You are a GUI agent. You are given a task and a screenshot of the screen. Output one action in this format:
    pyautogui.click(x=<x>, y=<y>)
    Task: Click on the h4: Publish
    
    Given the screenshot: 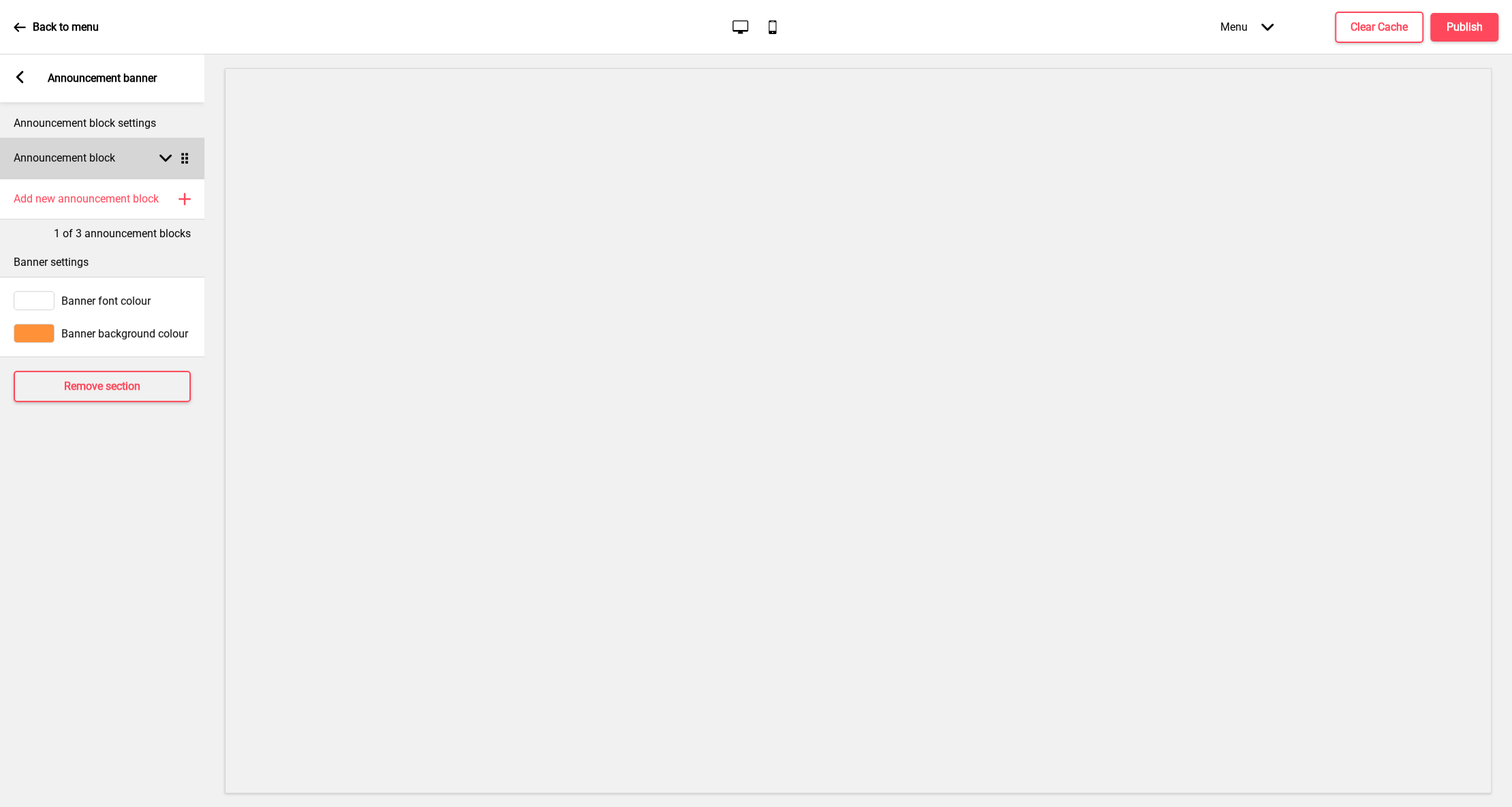 What is the action you would take?
    pyautogui.click(x=1464, y=27)
    